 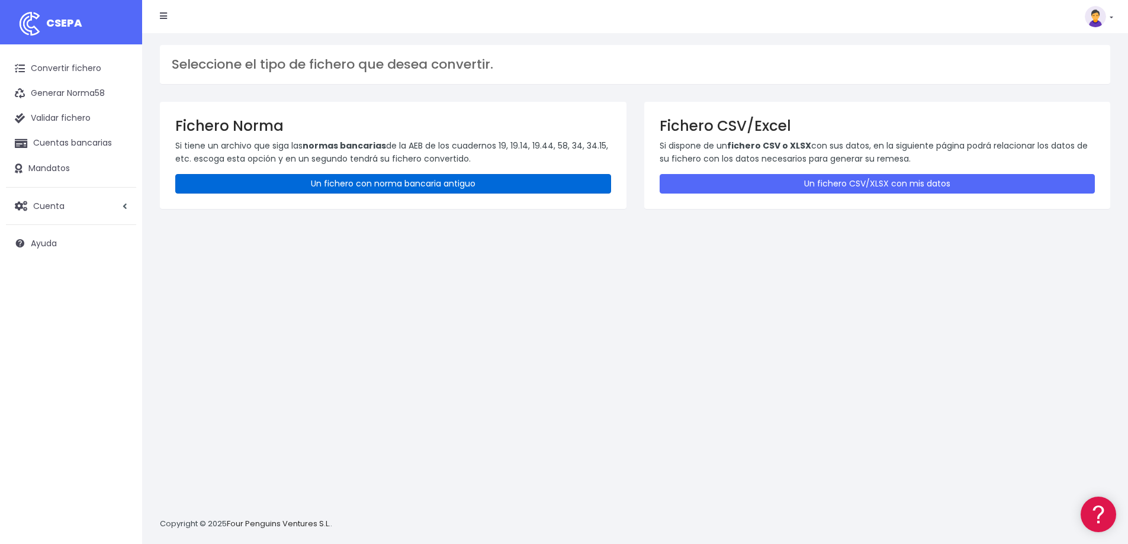 I want to click on h3: Fichero CSV/Excel, so click(x=878, y=126).